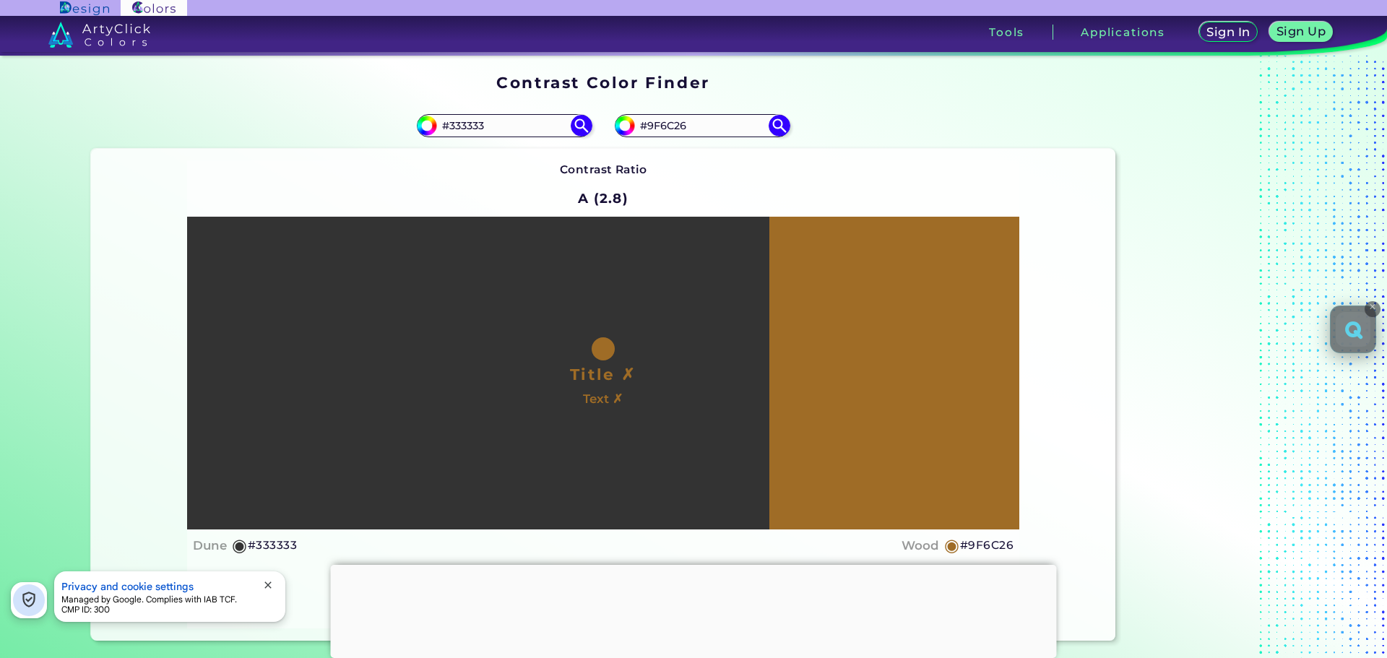 Image resolution: width=1387 pixels, height=658 pixels. What do you see at coordinates (1123, 32) in the screenshot?
I see `h3: Applications` at bounding box center [1123, 32].